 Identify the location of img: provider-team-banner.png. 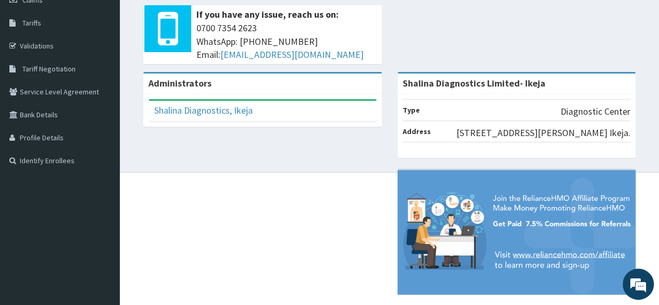
(517, 232).